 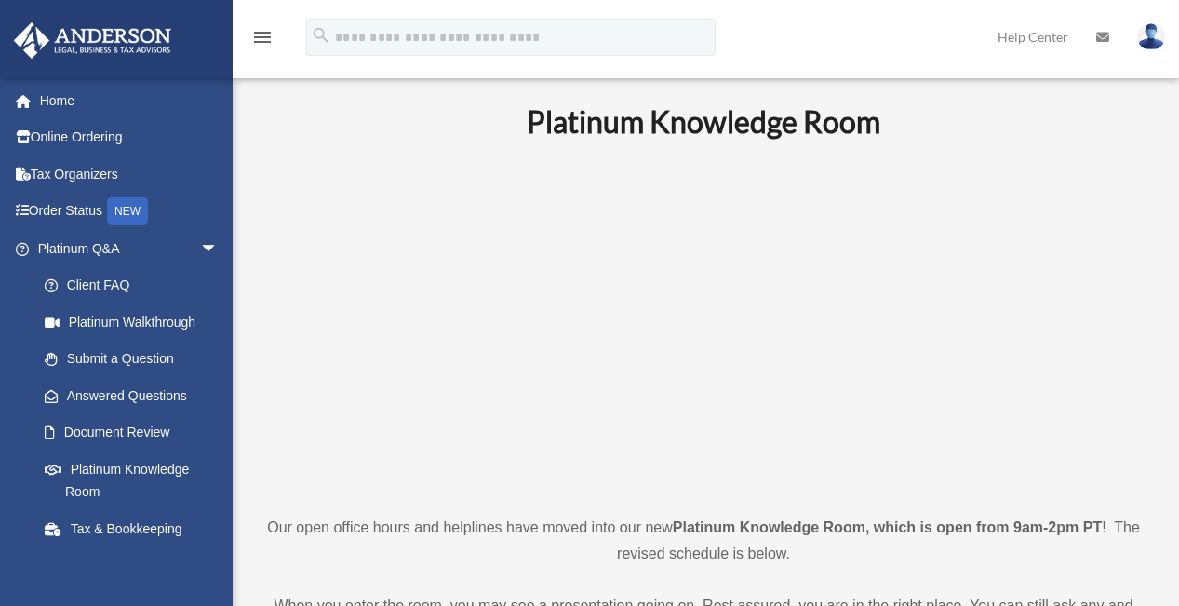 I want to click on a: Tax & Bookkeeping Packages, so click(x=136, y=540).